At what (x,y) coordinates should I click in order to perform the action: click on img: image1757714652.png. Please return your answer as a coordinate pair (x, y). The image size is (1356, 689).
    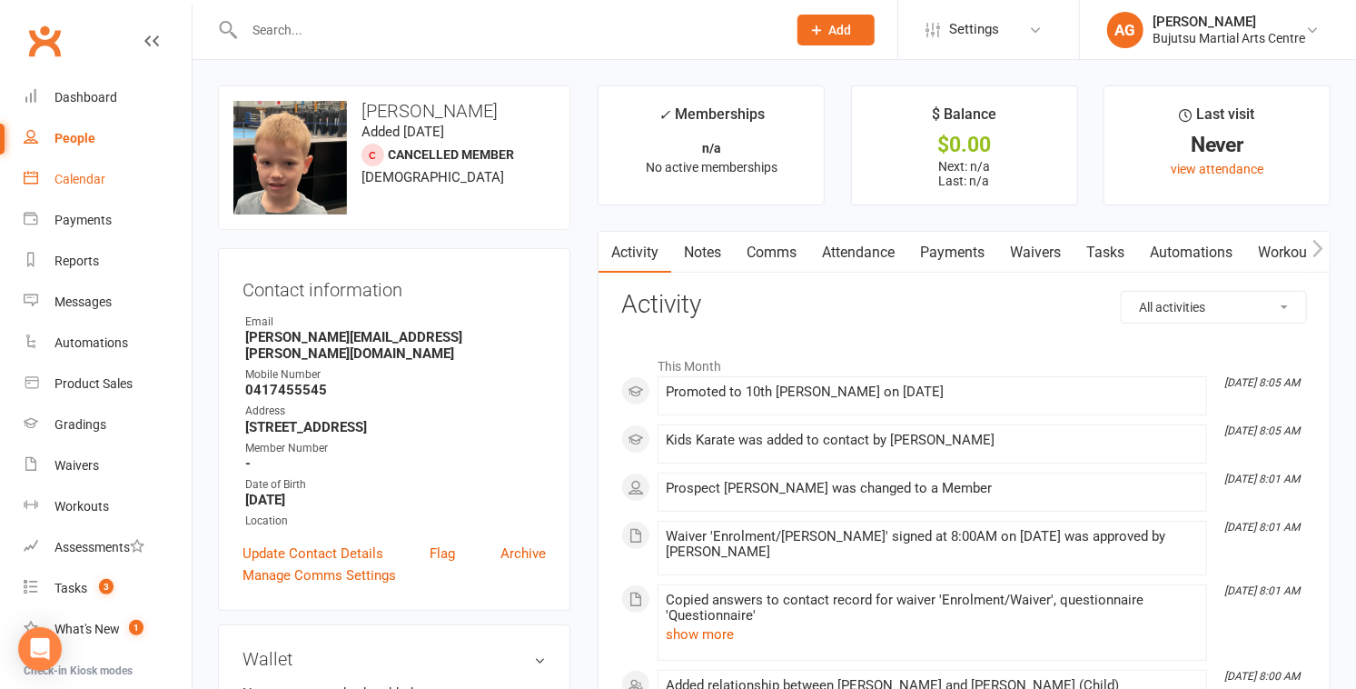
    Looking at the image, I should click on (290, 157).